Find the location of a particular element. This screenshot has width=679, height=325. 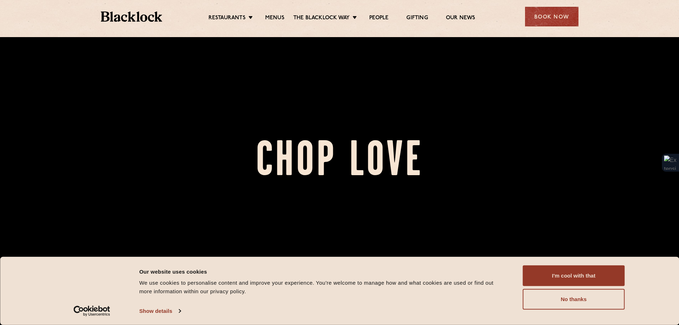

a: People is located at coordinates (379, 19).